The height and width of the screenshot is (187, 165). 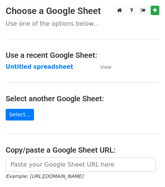 What do you see at coordinates (82, 55) in the screenshot?
I see `h4: Use a recent Google Sheet:` at bounding box center [82, 55].